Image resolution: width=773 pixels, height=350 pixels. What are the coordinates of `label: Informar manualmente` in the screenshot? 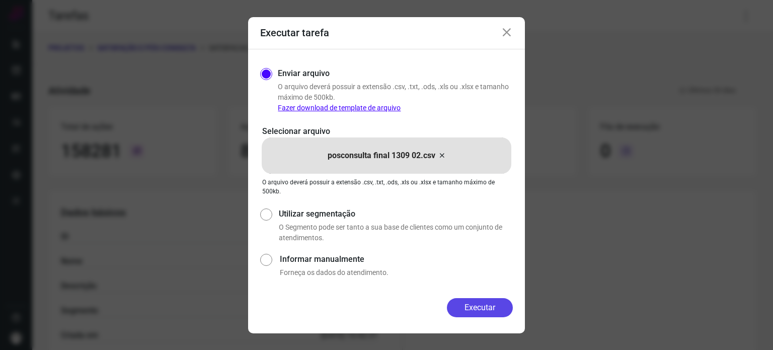 It's located at (396, 259).